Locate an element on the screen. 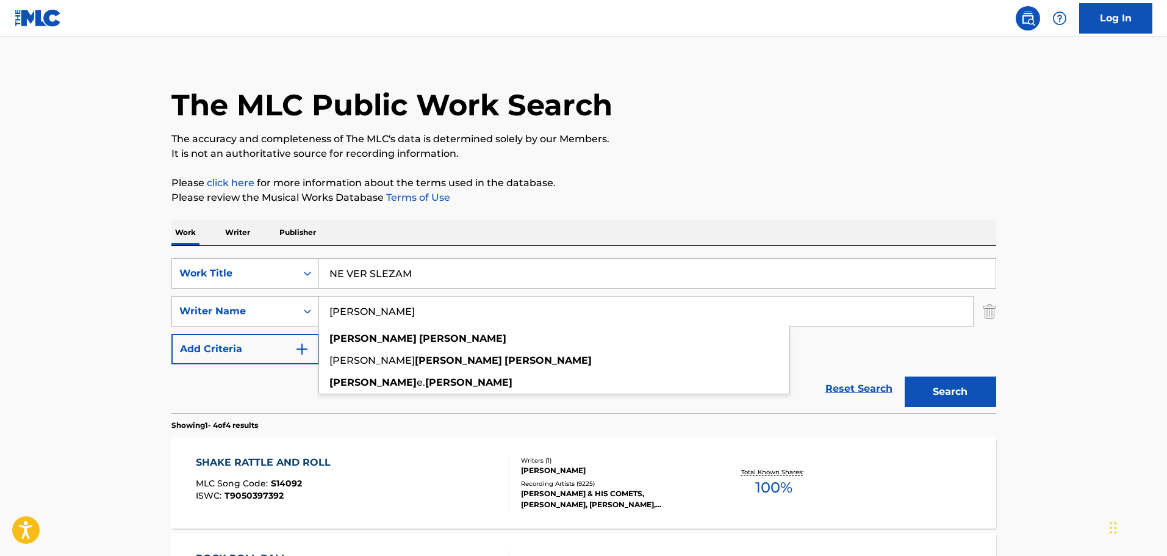 Image resolution: width=1167 pixels, height=556 pixels. a: Public Search is located at coordinates (1028, 18).